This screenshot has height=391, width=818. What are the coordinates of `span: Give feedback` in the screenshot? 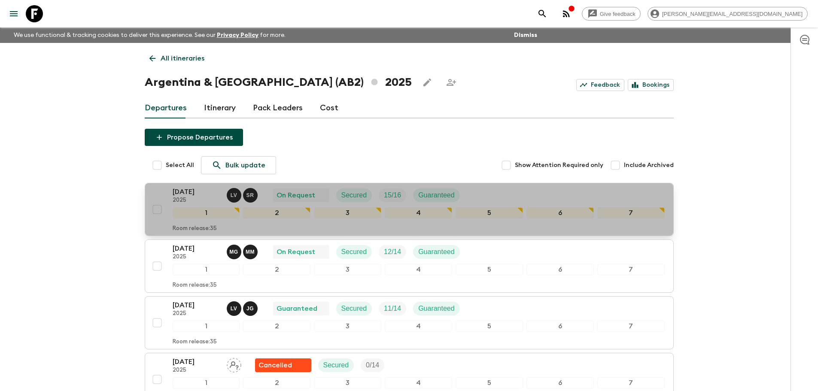 It's located at (618, 14).